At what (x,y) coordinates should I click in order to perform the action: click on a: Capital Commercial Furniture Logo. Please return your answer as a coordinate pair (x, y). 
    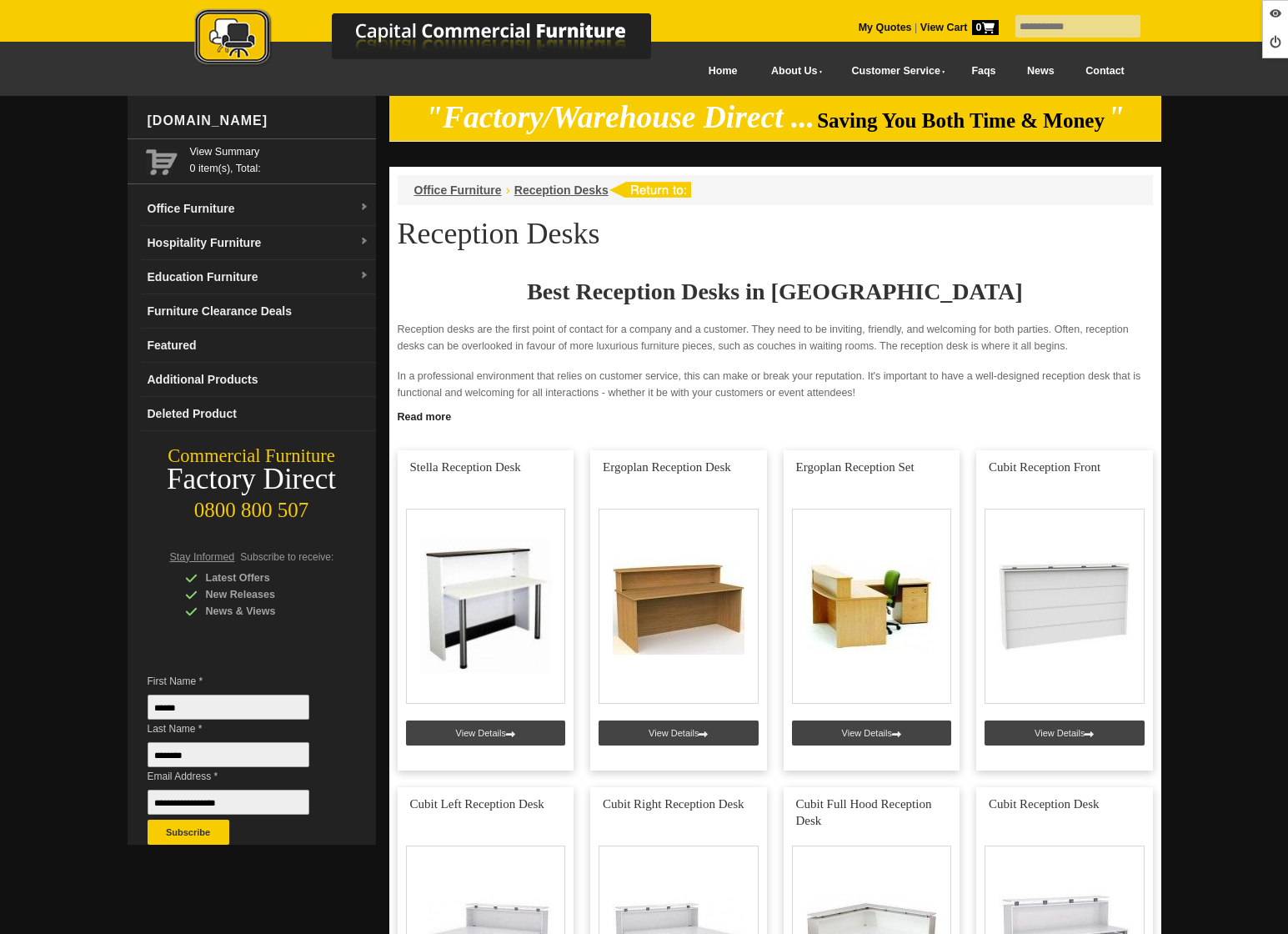
    Looking at the image, I should click on (440, 41).